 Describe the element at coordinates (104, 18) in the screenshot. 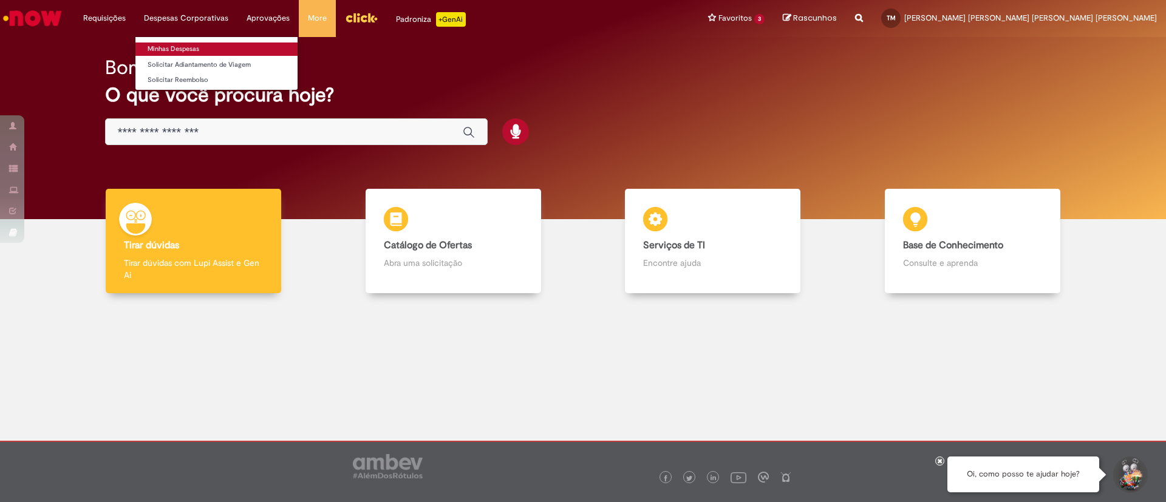

I see `span: Requisições` at that location.